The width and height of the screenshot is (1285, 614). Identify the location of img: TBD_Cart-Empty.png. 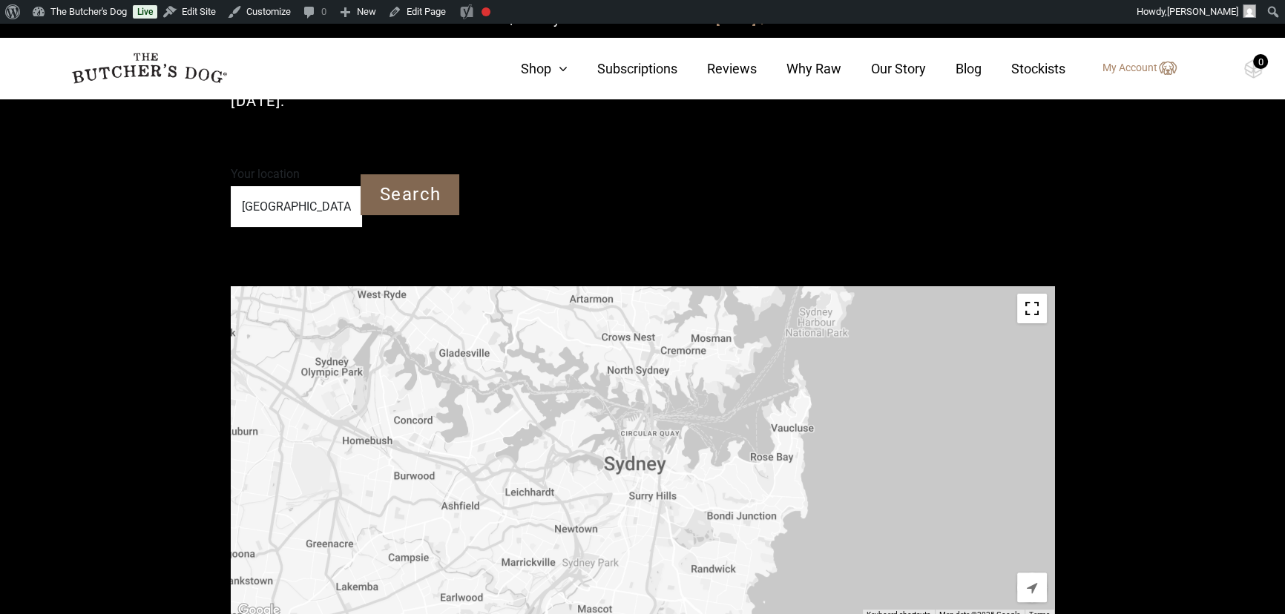
(1253, 69).